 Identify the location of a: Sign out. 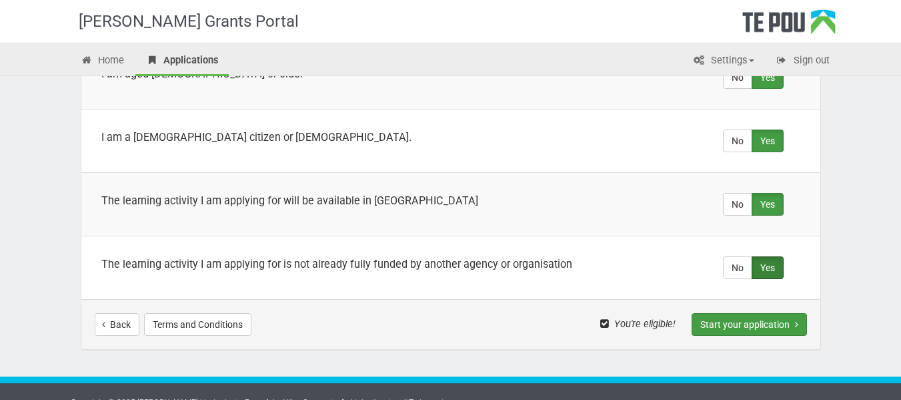
(802, 61).